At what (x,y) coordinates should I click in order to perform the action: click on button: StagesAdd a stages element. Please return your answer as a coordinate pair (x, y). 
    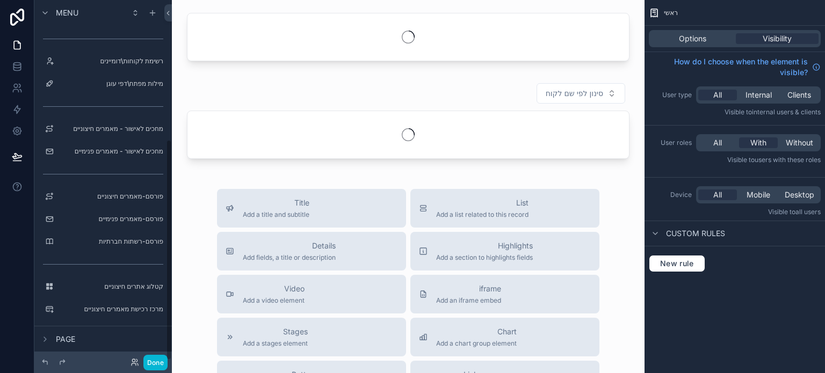
    Looking at the image, I should click on (311, 337).